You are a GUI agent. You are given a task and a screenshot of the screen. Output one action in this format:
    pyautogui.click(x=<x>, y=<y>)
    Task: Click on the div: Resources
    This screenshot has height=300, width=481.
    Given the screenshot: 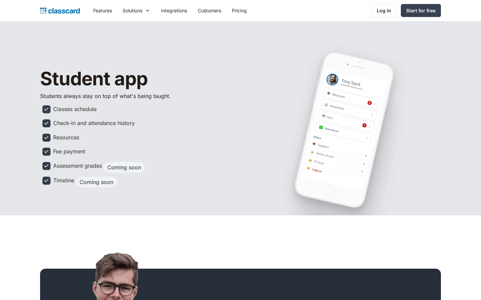 What is the action you would take?
    pyautogui.click(x=66, y=137)
    